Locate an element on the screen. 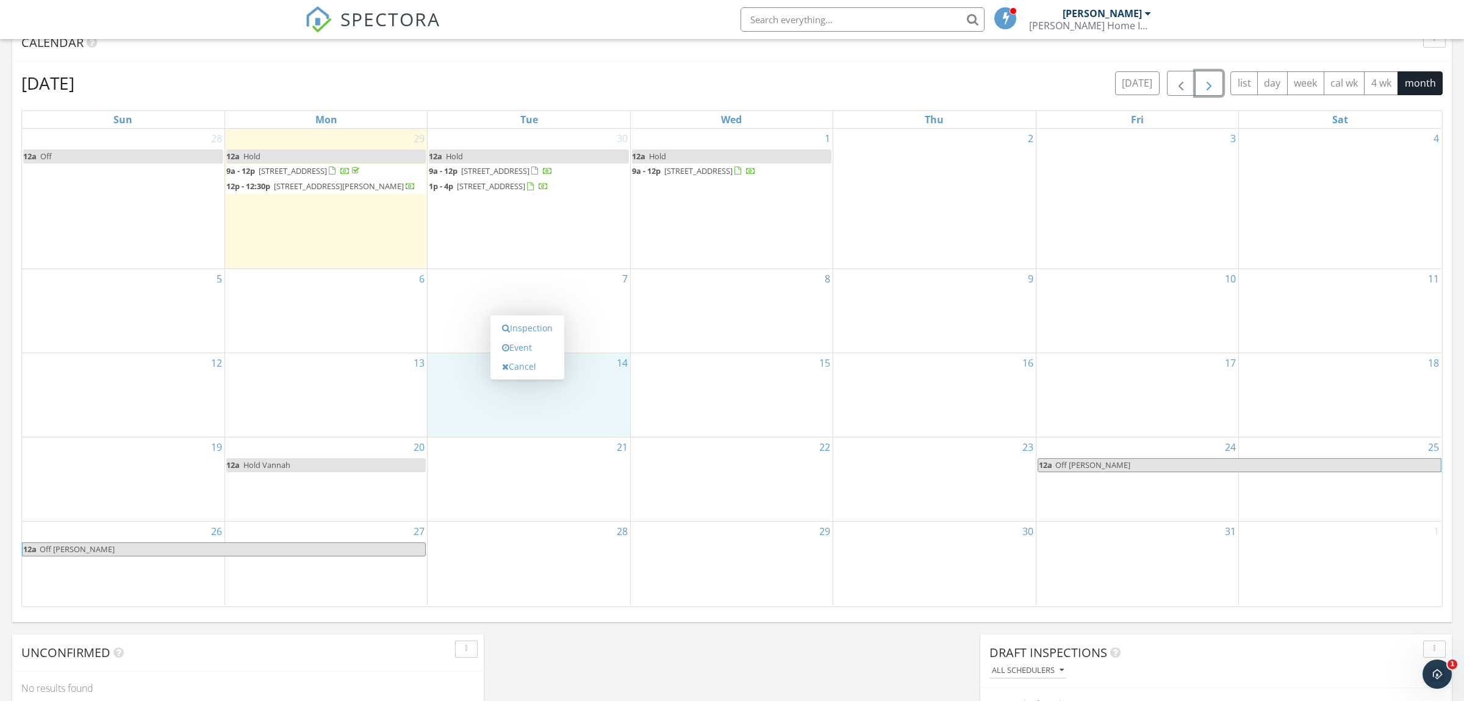 Image resolution: width=1464 pixels, height=701 pixels. a: Go to October 27, 2025 is located at coordinates (419, 531).